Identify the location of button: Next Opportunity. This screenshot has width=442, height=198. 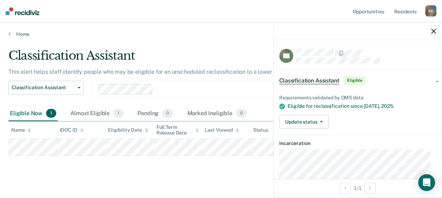
(370, 189).